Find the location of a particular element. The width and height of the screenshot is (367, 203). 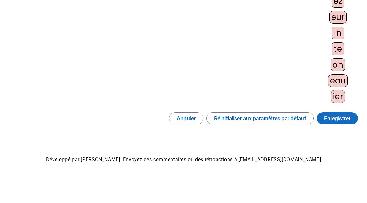

div: te is located at coordinates (338, 49).